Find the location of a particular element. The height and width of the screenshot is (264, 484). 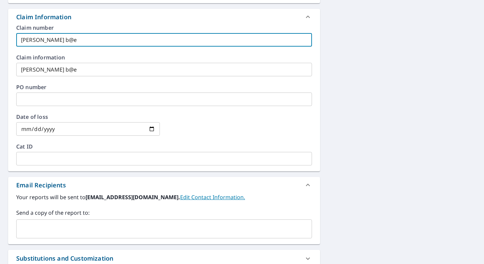

label: Claim number is located at coordinates (164, 28).